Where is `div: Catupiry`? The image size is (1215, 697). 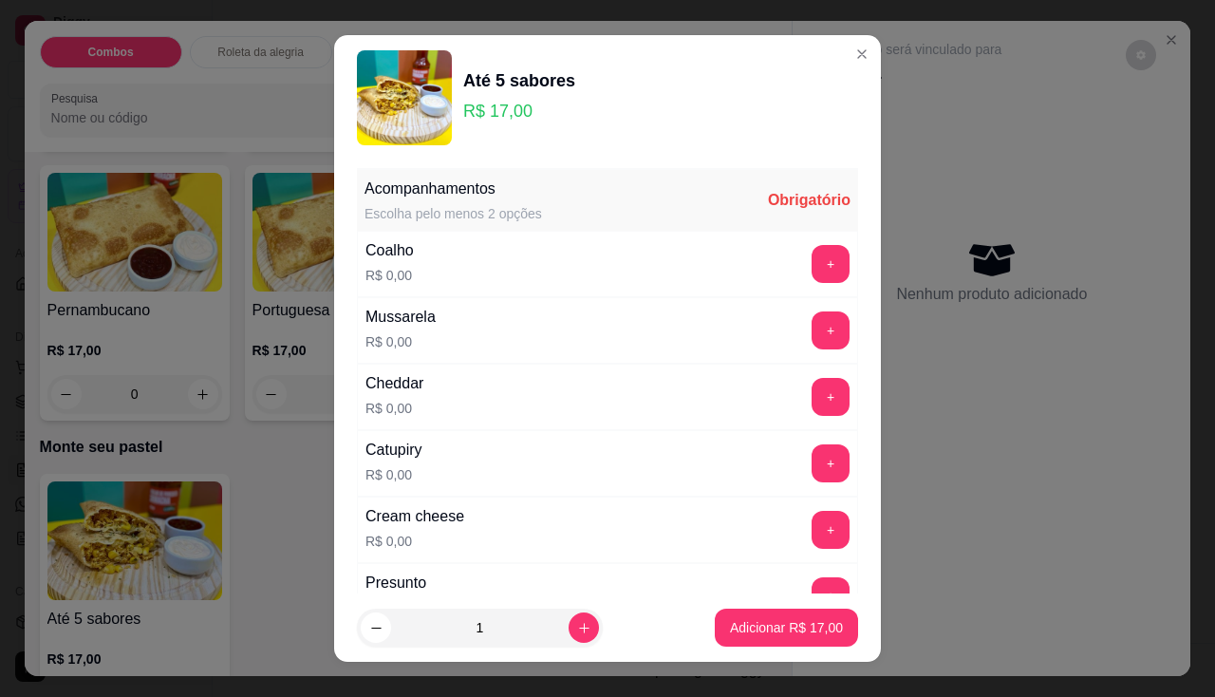 div: Catupiry is located at coordinates (394, 450).